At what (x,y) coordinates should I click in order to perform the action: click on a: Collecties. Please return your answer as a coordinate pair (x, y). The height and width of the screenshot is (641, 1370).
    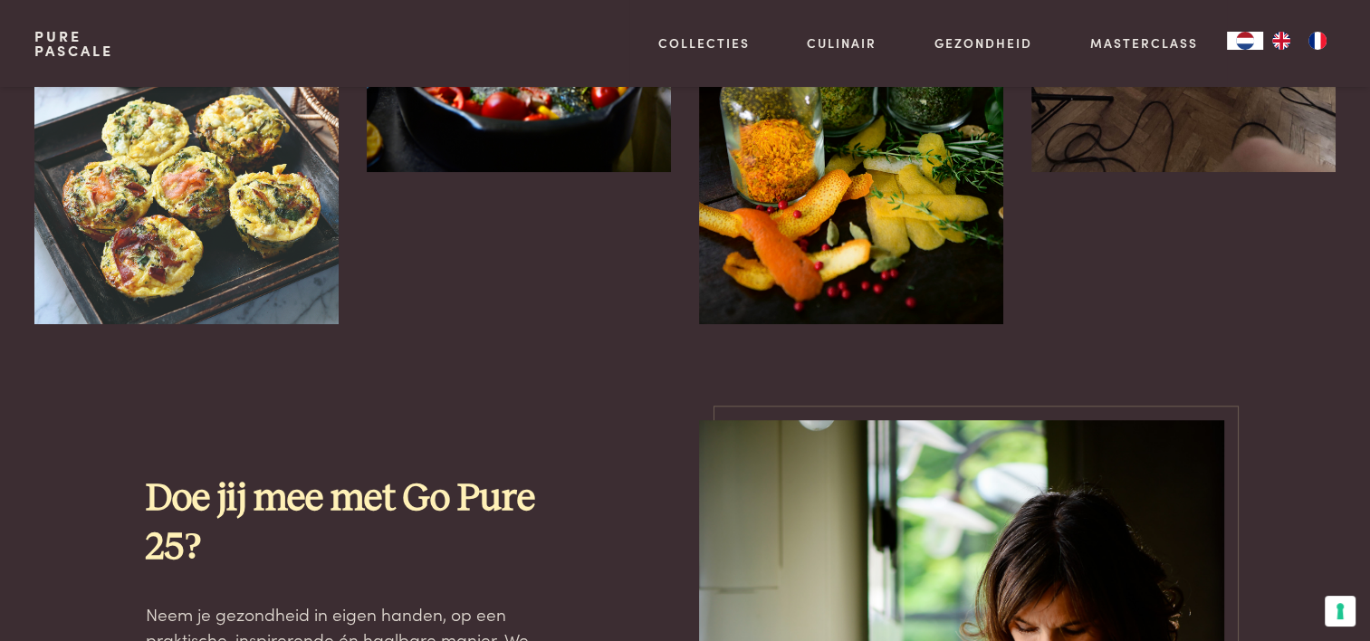
    Looking at the image, I should click on (703, 43).